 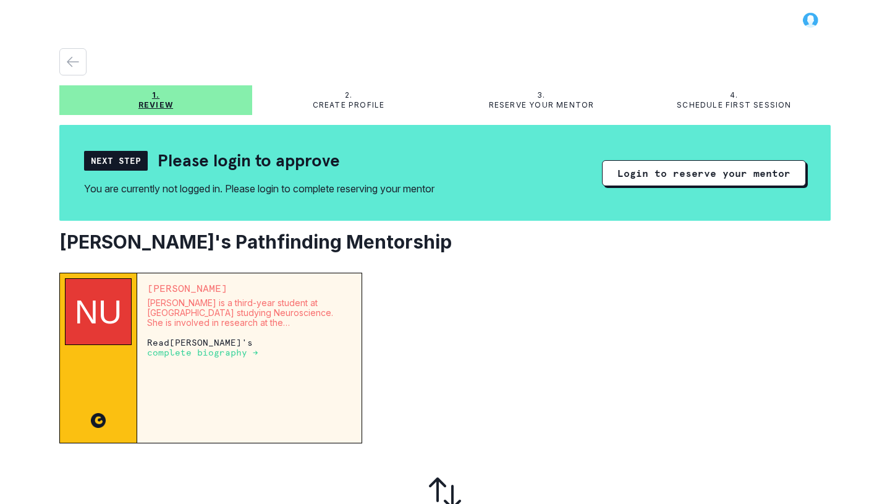 What do you see at coordinates (203, 352) in the screenshot?
I see `a: complete biography →` at bounding box center [203, 352].